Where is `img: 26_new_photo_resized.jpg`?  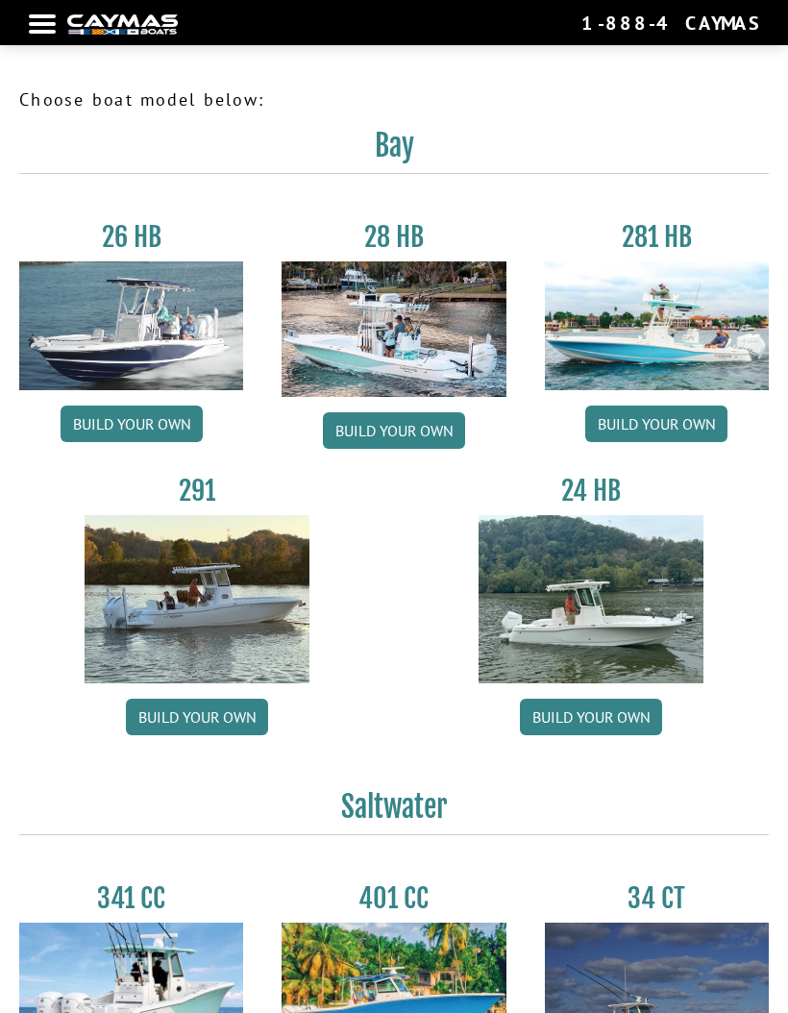
img: 26_new_photo_resized.jpg is located at coordinates (131, 326).